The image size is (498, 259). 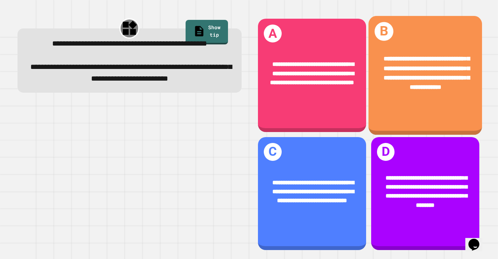 I want to click on h1: C, so click(x=273, y=152).